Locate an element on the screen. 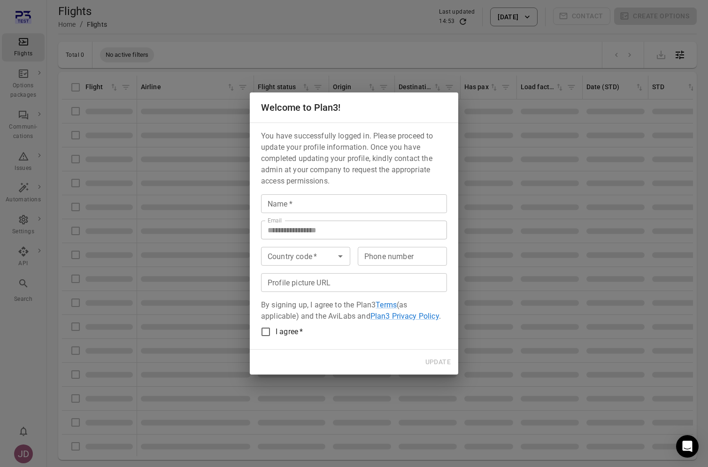 The width and height of the screenshot is (708, 467). div: Open Intercom Messenger is located at coordinates (687, 446).